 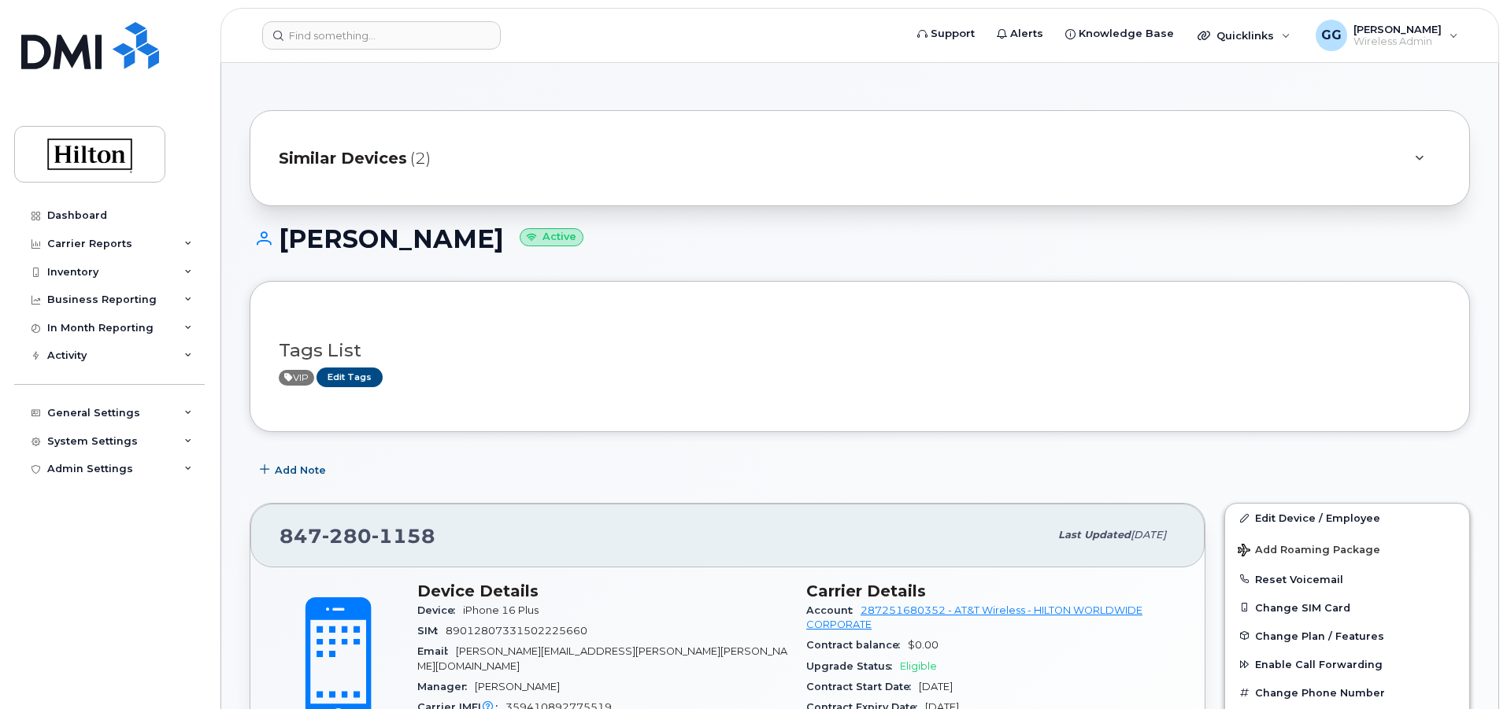 I want to click on span: Change Plan / Features, so click(x=1319, y=635).